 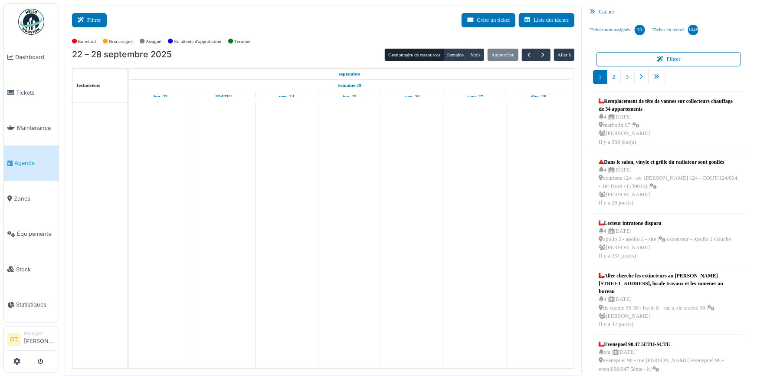 I want to click on button: Liste des tâches, so click(x=547, y=20).